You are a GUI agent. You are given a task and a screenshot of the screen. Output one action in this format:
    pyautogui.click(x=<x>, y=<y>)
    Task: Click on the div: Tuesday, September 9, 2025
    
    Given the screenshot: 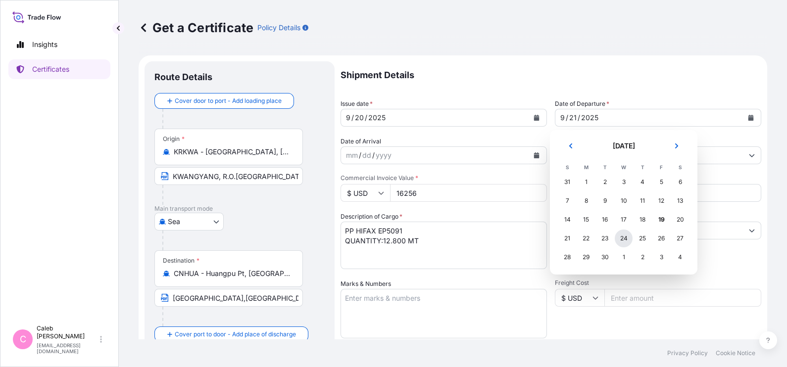 What is the action you would take?
    pyautogui.click(x=605, y=201)
    